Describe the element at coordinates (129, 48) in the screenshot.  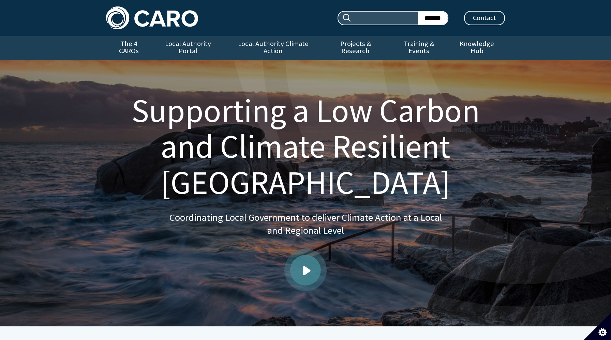
I see `a: The 4 CAROs` at that location.